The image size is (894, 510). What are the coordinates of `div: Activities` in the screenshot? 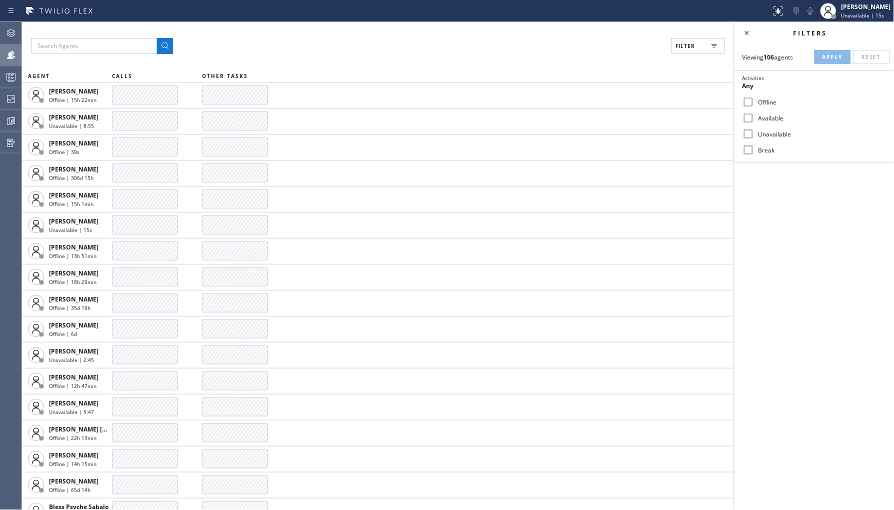 It's located at (814, 78).